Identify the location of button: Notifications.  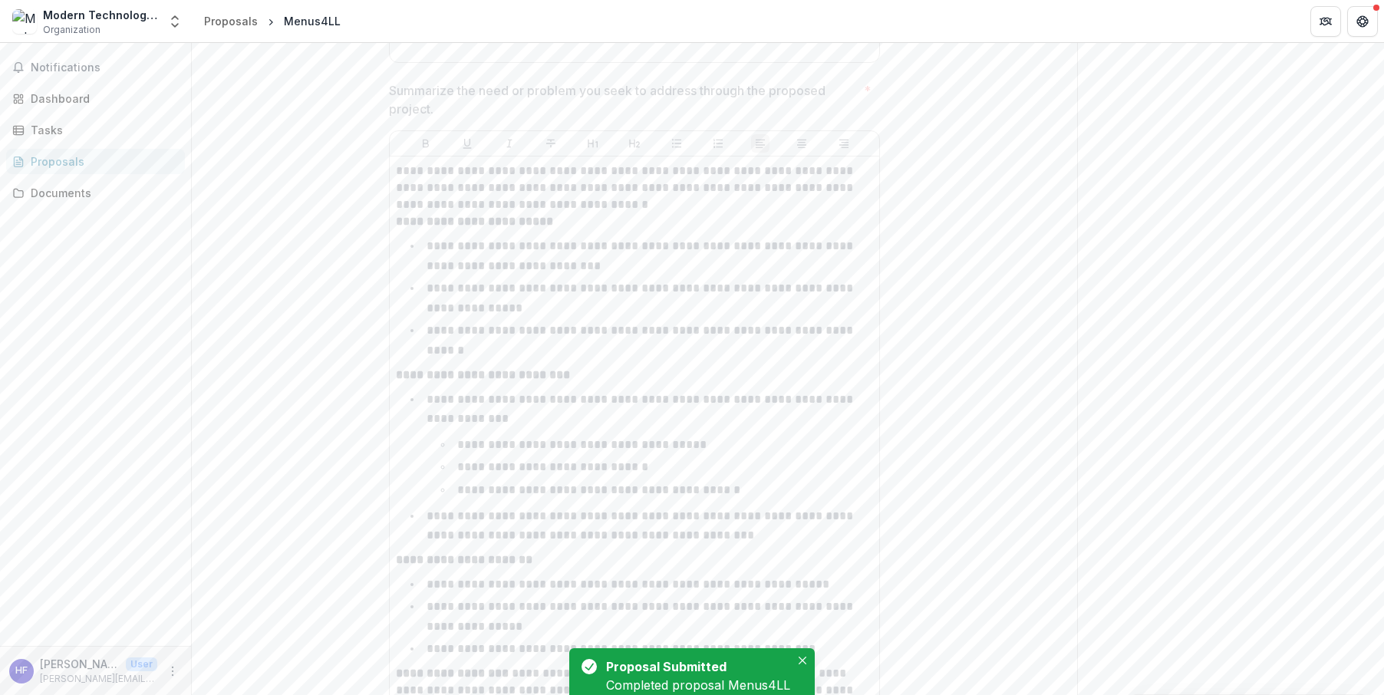
(95, 68).